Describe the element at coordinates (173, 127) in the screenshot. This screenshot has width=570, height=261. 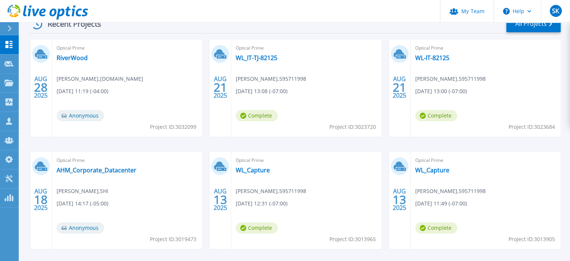
I see `span: Project ID: 3032099` at that location.